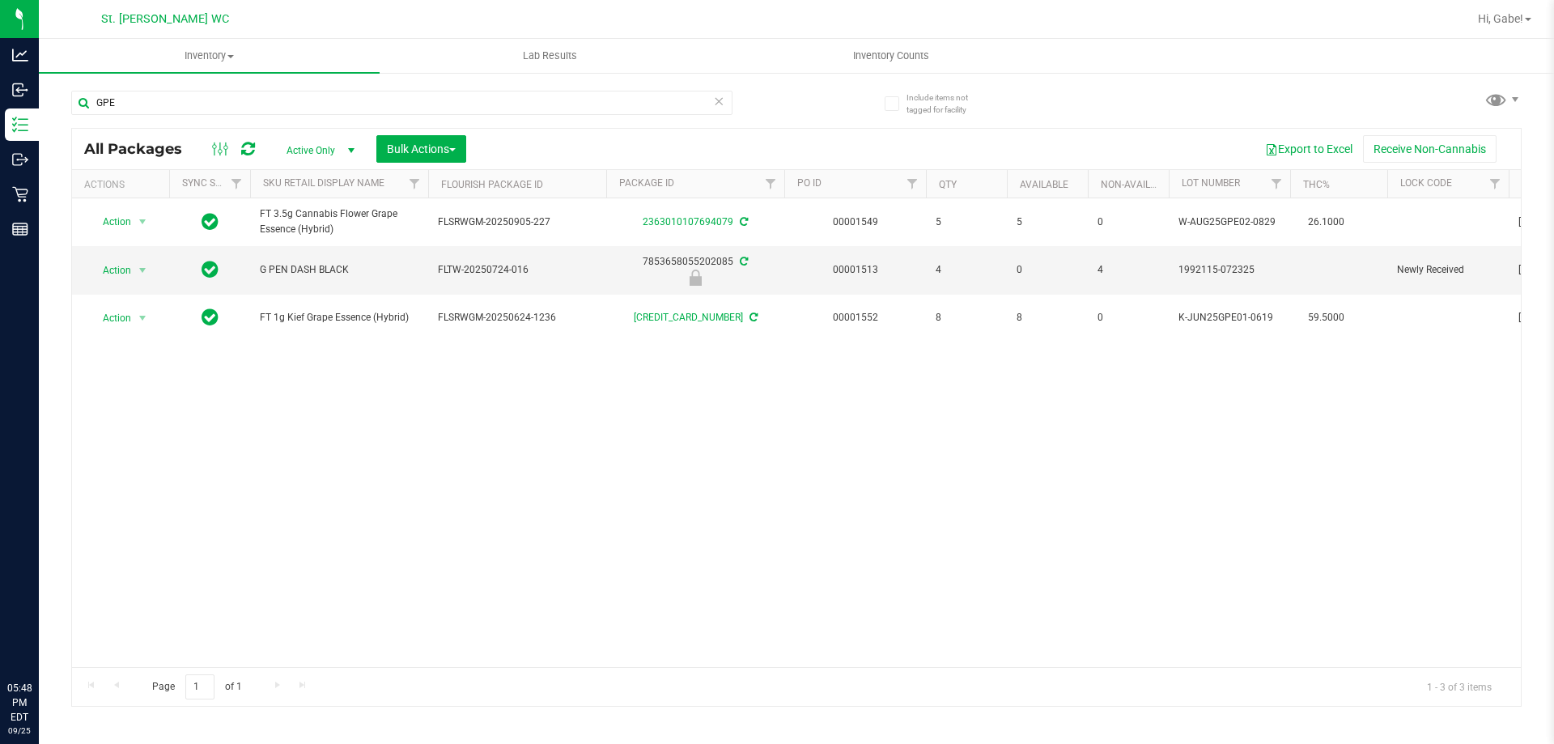  Describe the element at coordinates (20, 194) in the screenshot. I see `inline-svg: Retail` at that location.